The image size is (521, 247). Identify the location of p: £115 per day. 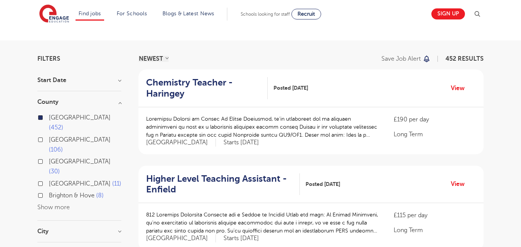
(435, 215).